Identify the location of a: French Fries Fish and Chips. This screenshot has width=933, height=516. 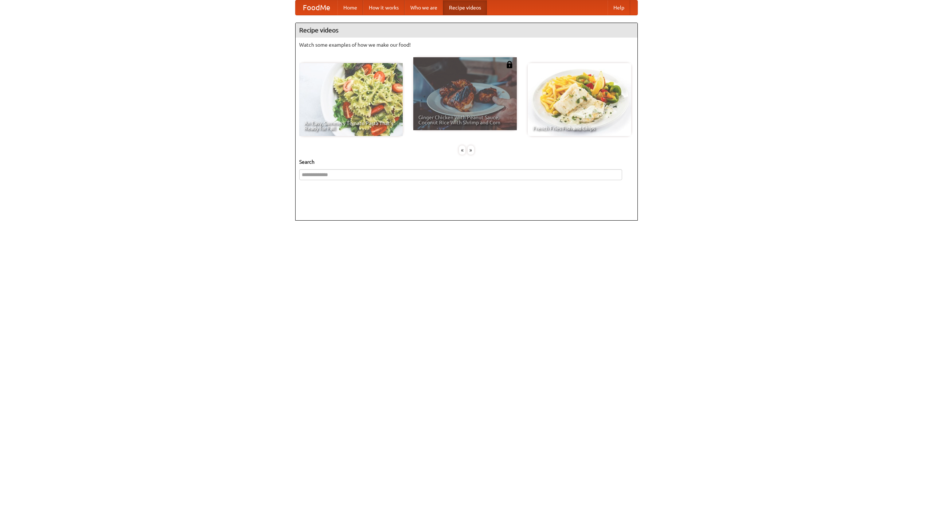
(580, 100).